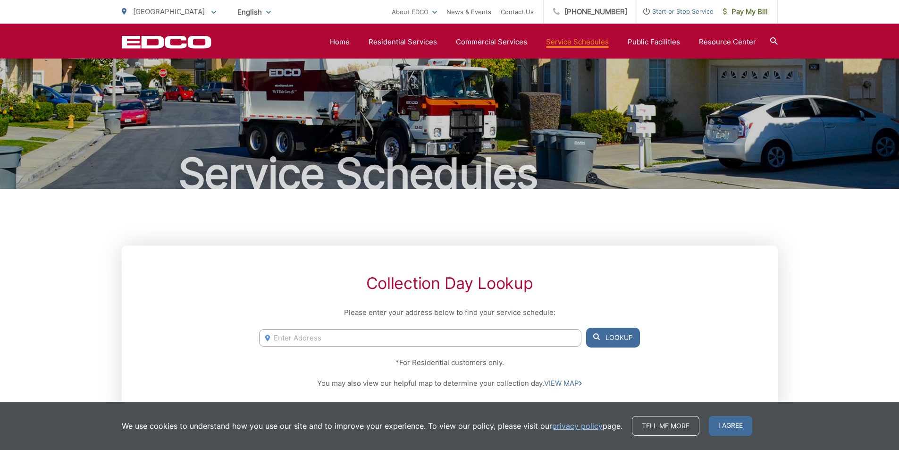 This screenshot has height=450, width=899. What do you see at coordinates (449, 312) in the screenshot?
I see `p: Please enter your address below to find your service schedule:` at bounding box center [449, 312].